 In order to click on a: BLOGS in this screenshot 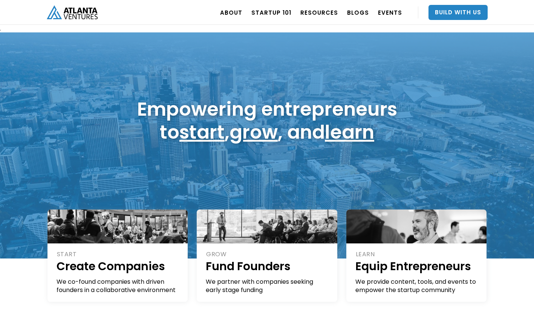, I will do `click(358, 12)`.